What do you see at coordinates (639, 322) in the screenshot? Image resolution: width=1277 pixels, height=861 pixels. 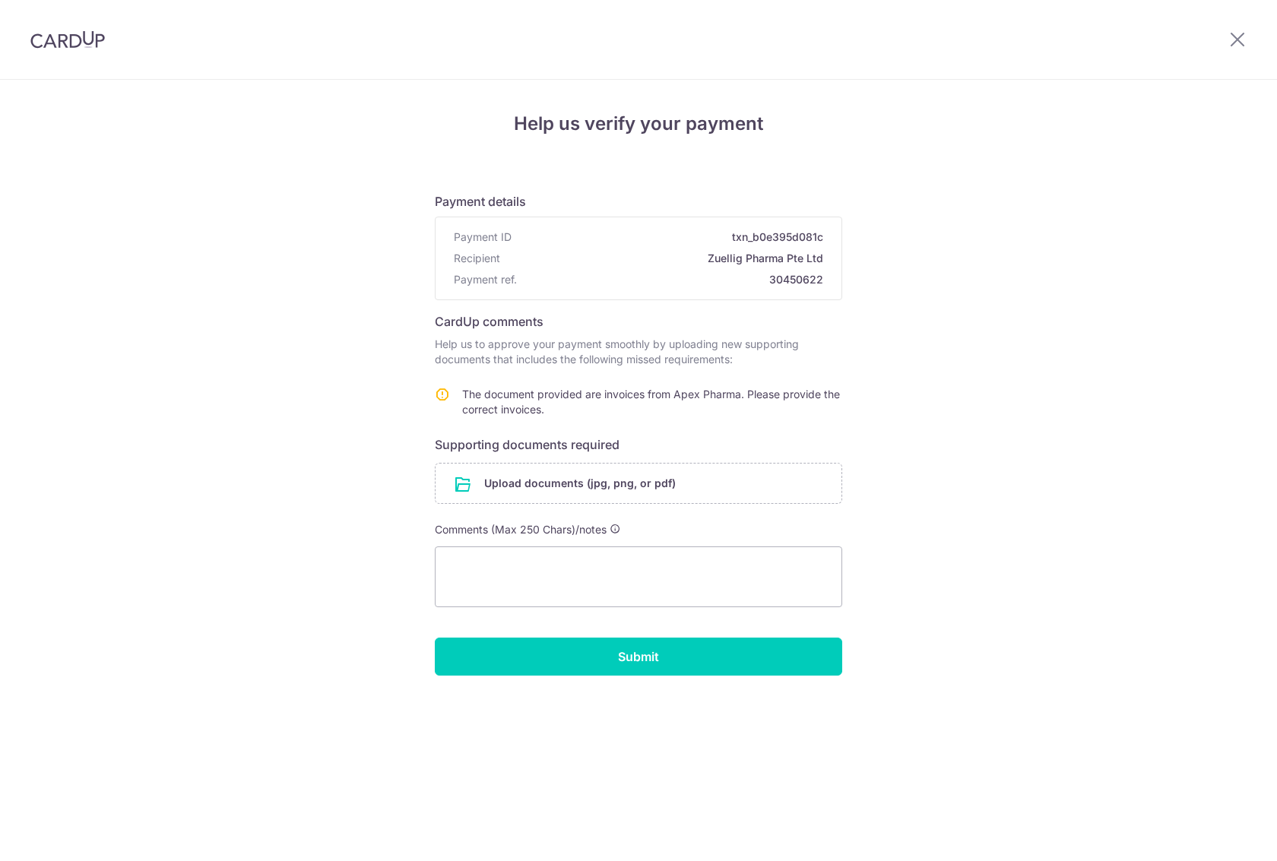 I see `h6: CardUp comments` at bounding box center [639, 322].